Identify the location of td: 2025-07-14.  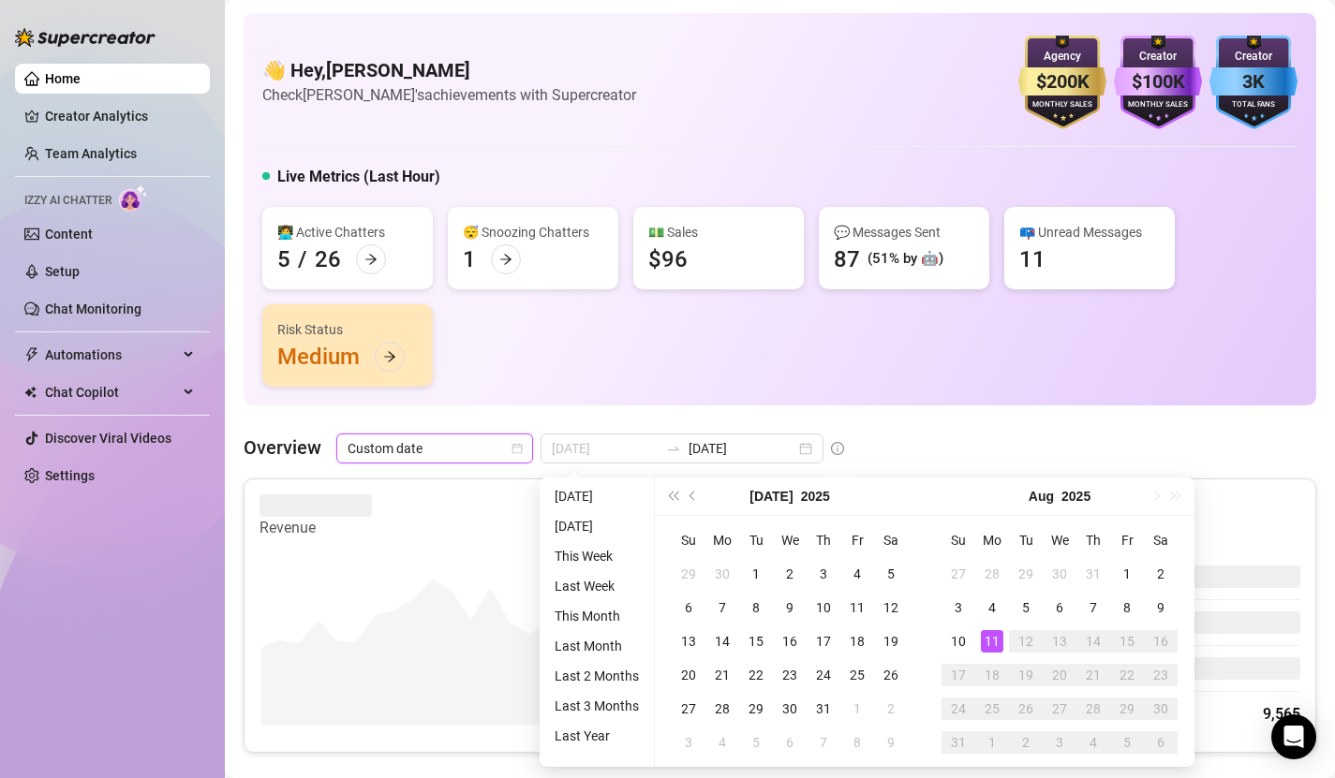
(722, 642).